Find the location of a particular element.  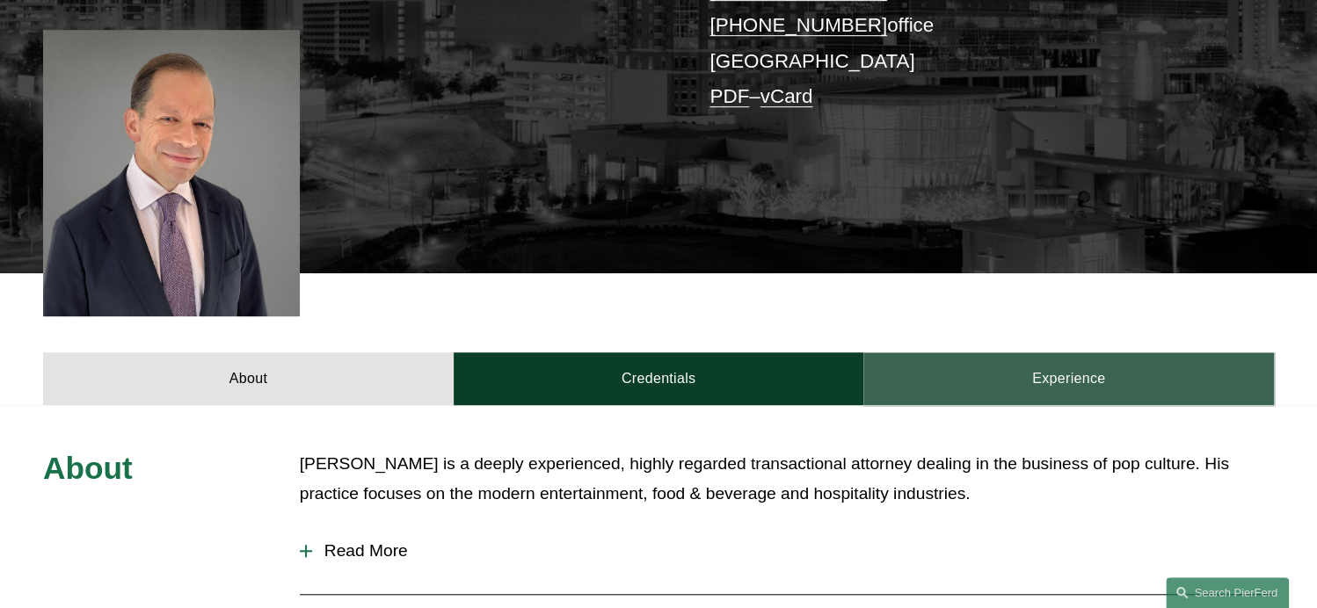

a: About is located at coordinates (248, 379).